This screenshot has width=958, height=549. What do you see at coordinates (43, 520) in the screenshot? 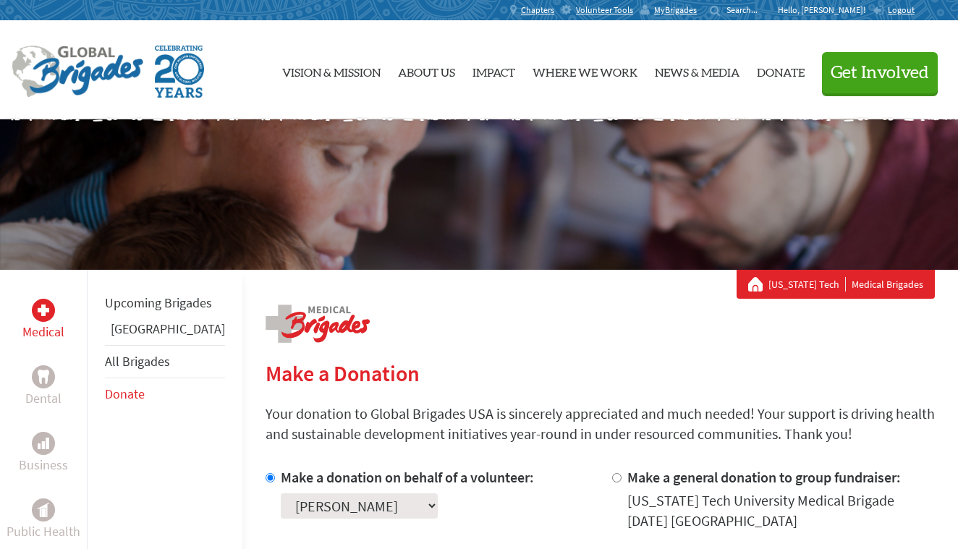
I see `a: Public HealthPublic Health` at bounding box center [43, 520].